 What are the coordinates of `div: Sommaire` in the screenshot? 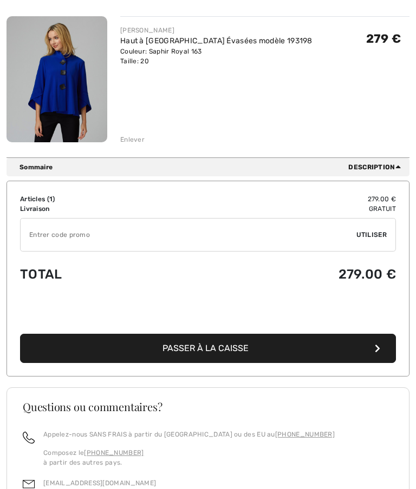 It's located at (212, 167).